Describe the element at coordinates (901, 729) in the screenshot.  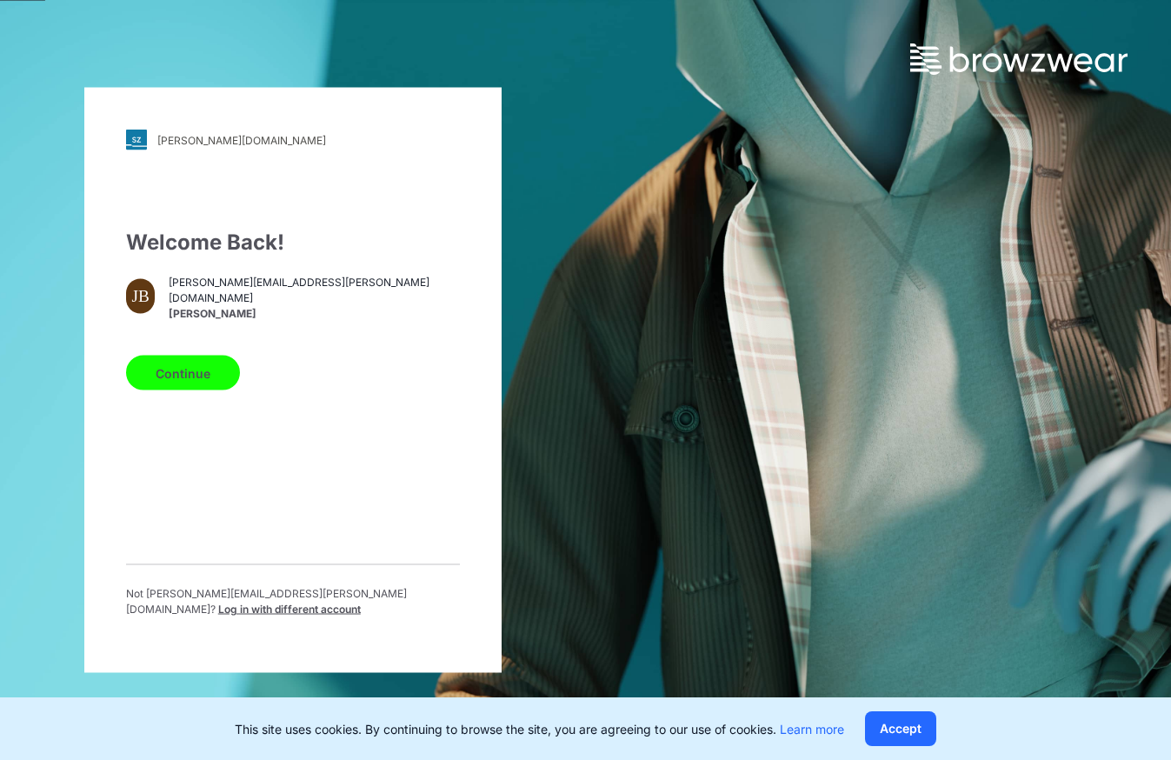
I see `button: Accept` at that location.